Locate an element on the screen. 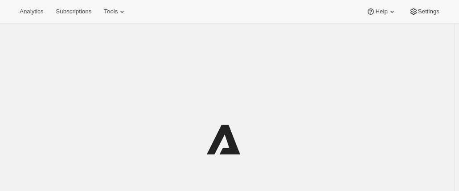  span: Settings is located at coordinates (428, 12).